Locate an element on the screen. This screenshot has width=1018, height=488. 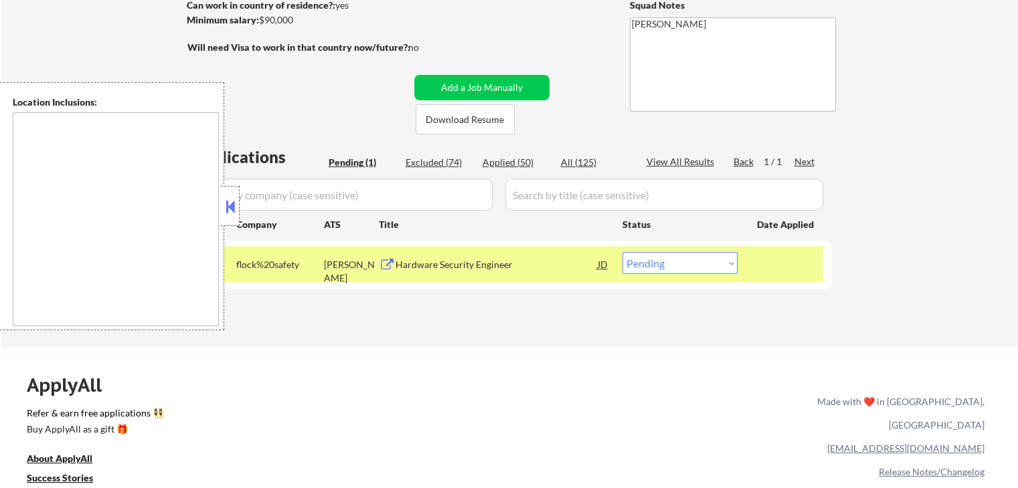
div: Company is located at coordinates (280, 225).